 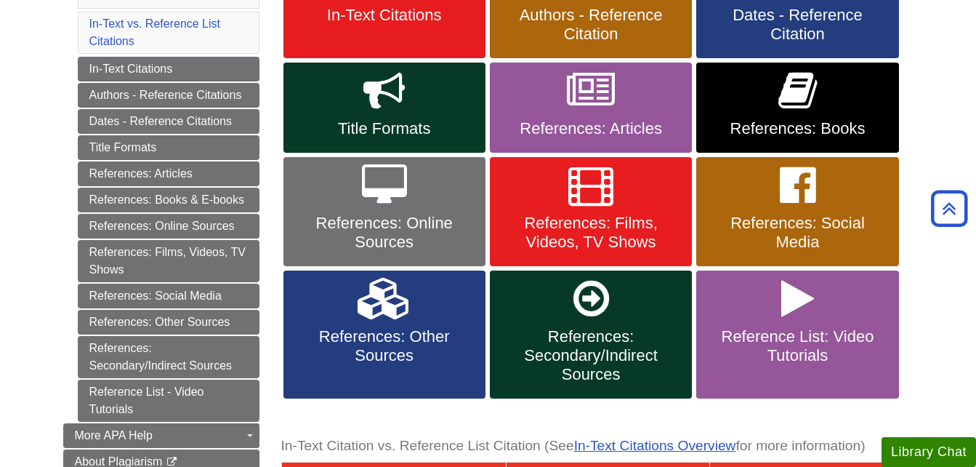 I want to click on span: References: Articles, so click(x=591, y=129).